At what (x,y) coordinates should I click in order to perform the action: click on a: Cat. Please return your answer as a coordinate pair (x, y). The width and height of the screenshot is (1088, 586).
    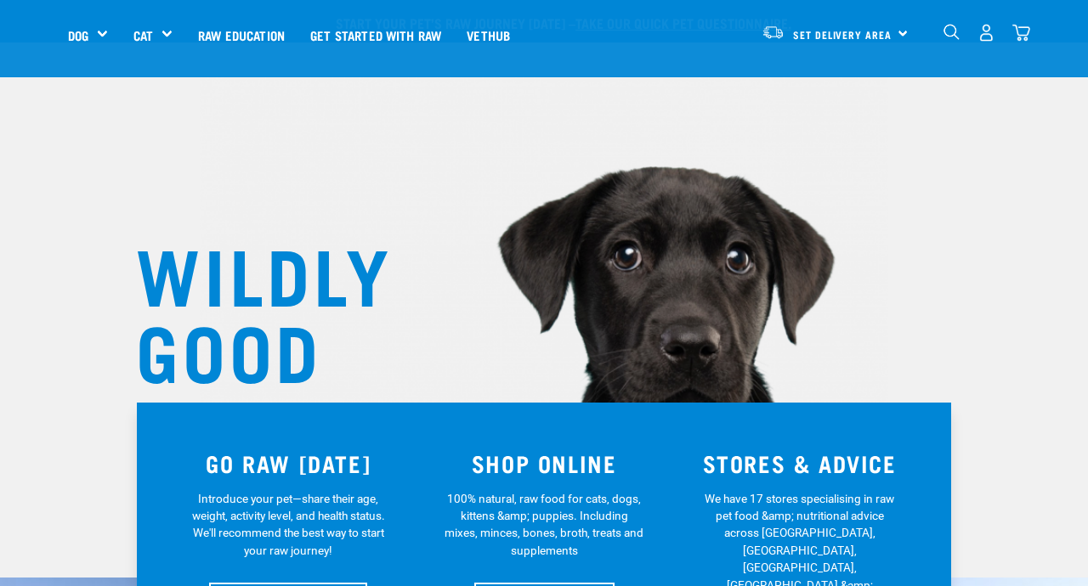
    Looking at the image, I should click on (143, 35).